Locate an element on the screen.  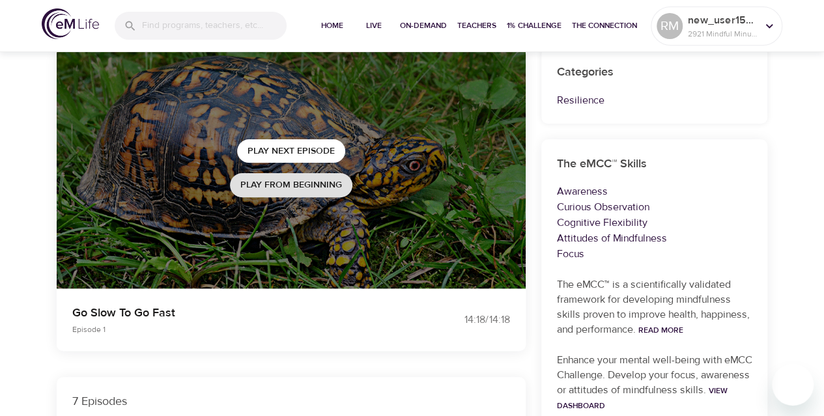
span: 1% Challenge is located at coordinates (534, 25).